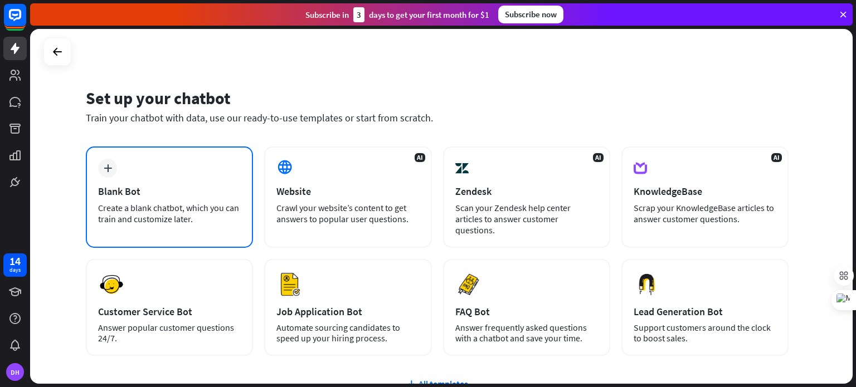  Describe the element at coordinates (348, 333) in the screenshot. I see `div: Automate sourcing candidates to speed up your hiring process.` at that location.